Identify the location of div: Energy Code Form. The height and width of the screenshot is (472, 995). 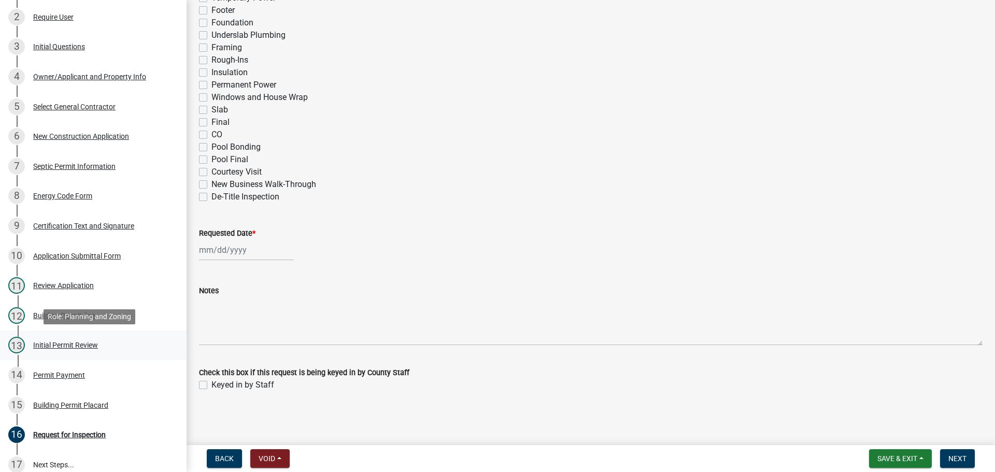
(63, 196).